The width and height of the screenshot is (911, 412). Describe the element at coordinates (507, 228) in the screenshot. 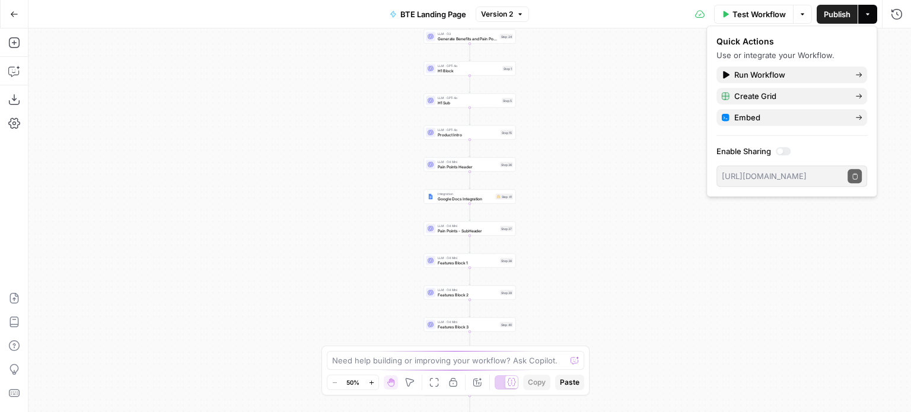

I see `div: Step 37` at that location.